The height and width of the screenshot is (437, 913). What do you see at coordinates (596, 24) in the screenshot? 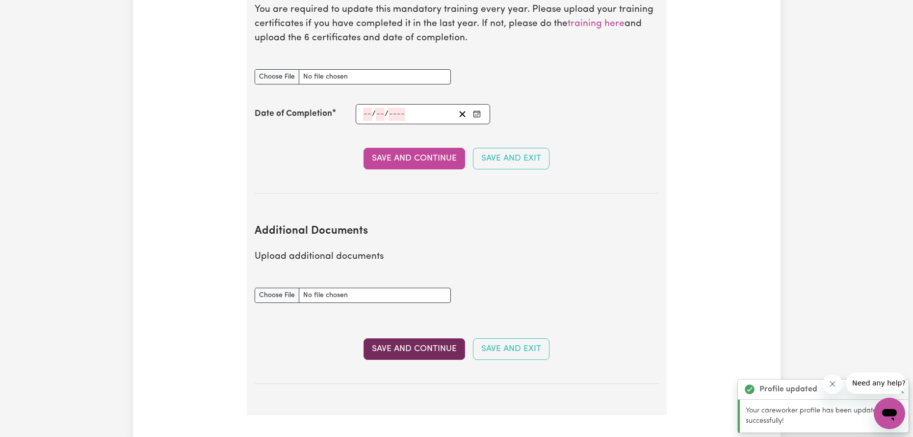
I see `a: training here` at bounding box center [596, 24].